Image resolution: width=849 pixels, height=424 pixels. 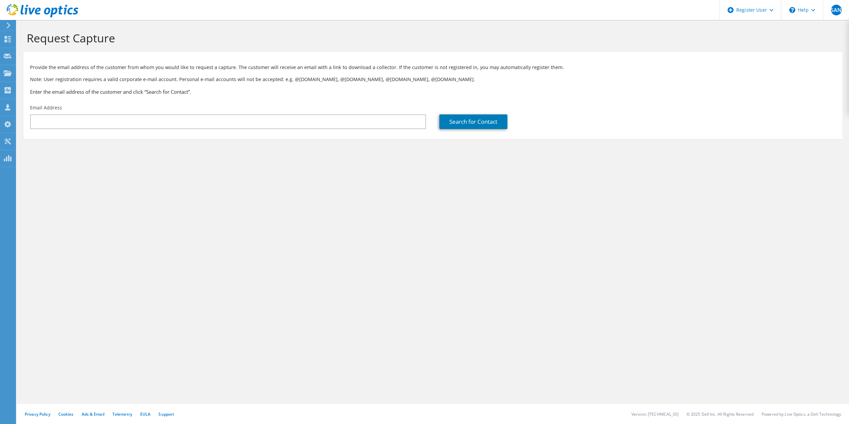 I want to click on svg: \n, so click(x=792, y=10).